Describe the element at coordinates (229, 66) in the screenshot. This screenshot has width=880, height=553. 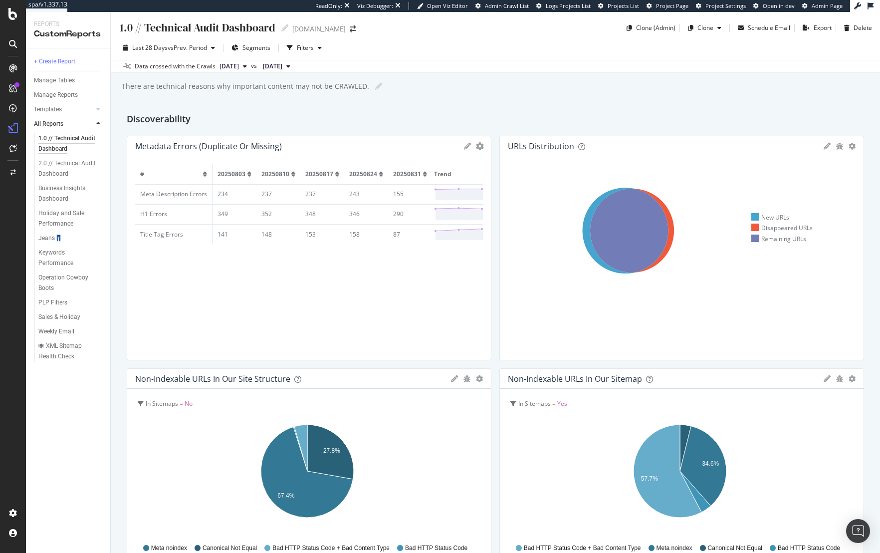
I see `span: 2025 Aug. 31st` at that location.